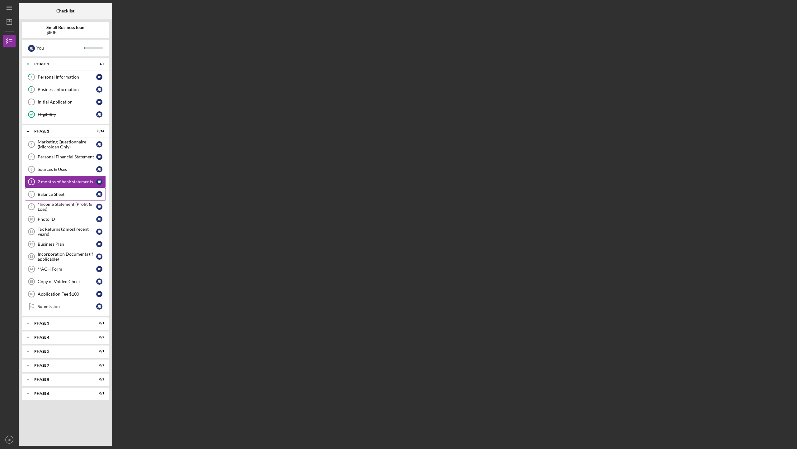 The height and width of the screenshot is (449, 797). I want to click on div: Phase 3, so click(61, 323).